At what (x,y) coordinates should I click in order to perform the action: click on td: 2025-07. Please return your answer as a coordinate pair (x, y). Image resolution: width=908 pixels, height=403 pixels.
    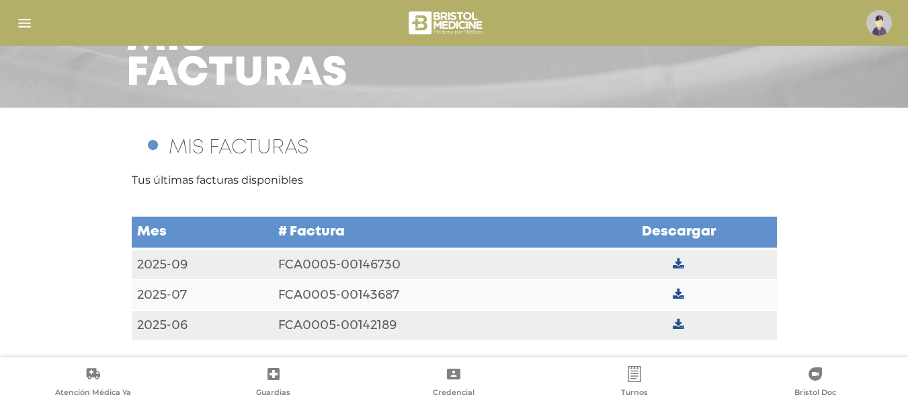
    Looking at the image, I should click on (202, 294).